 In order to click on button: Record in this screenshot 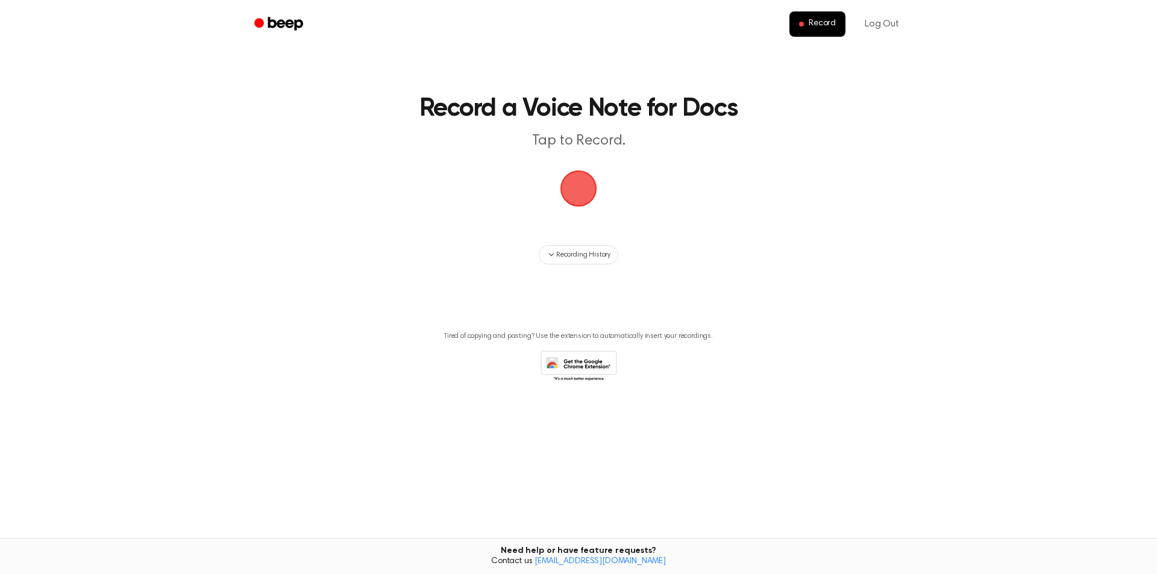, I will do `click(817, 24)`.